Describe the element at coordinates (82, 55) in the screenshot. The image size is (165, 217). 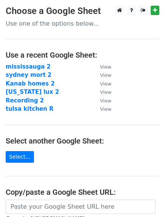
I see `h4: Use a recent Google Sheet:` at that location.